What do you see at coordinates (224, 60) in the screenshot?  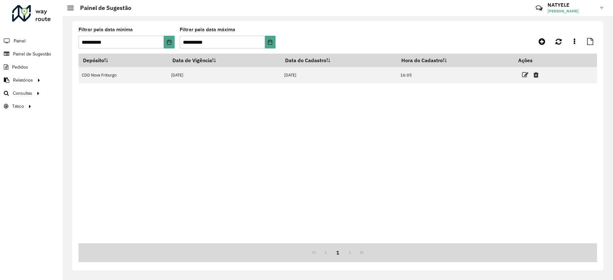 I see `th: Data de Vigência` at bounding box center [224, 60].